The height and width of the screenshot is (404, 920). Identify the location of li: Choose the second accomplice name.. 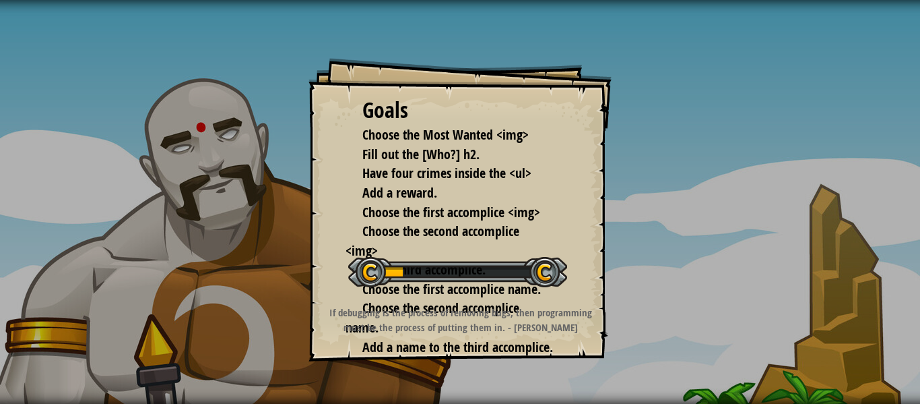
(450, 317).